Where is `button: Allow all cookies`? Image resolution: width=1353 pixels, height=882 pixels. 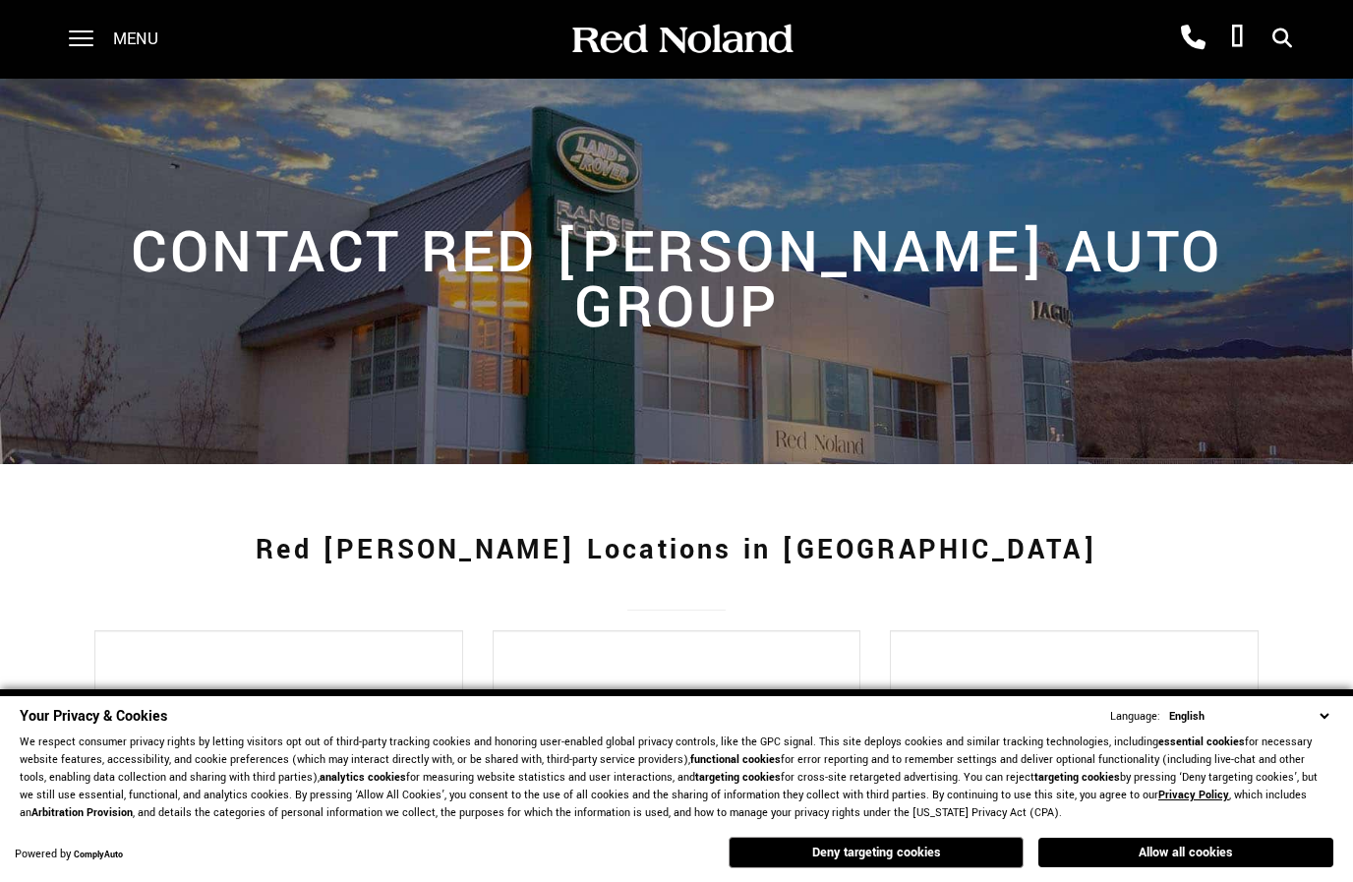
button: Allow all cookies is located at coordinates (1186, 852).